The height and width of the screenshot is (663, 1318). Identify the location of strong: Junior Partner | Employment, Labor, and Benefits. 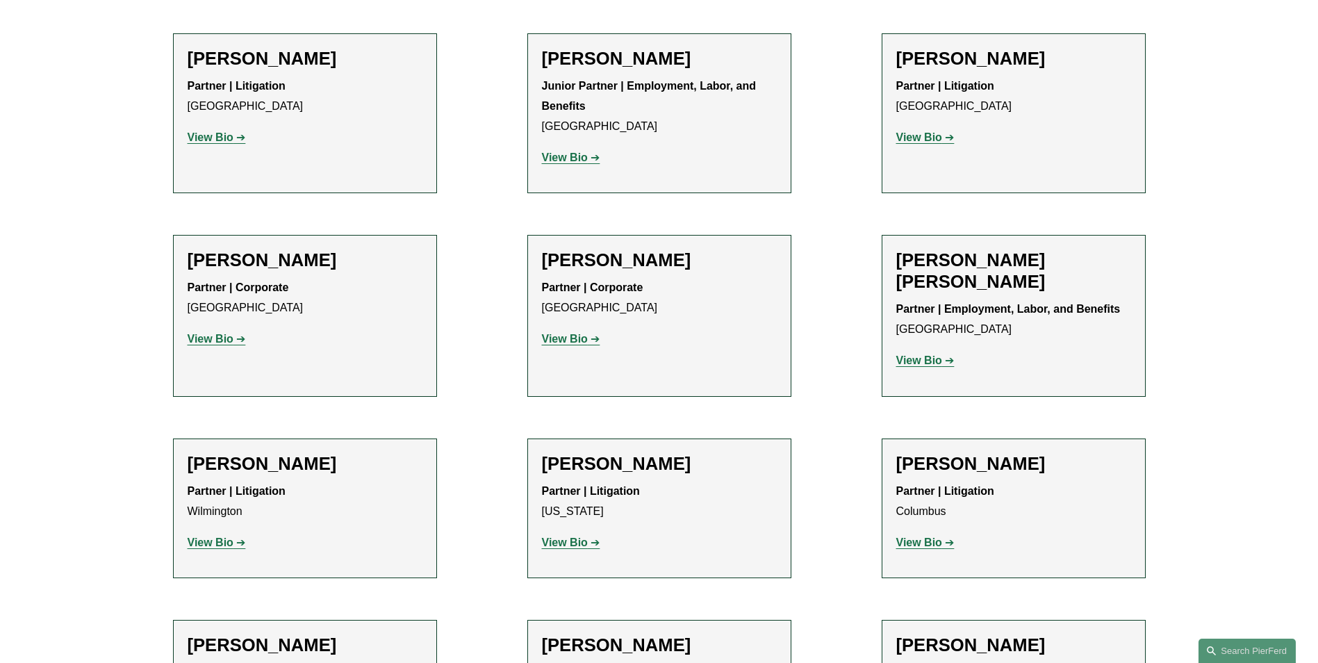
(650, 96).